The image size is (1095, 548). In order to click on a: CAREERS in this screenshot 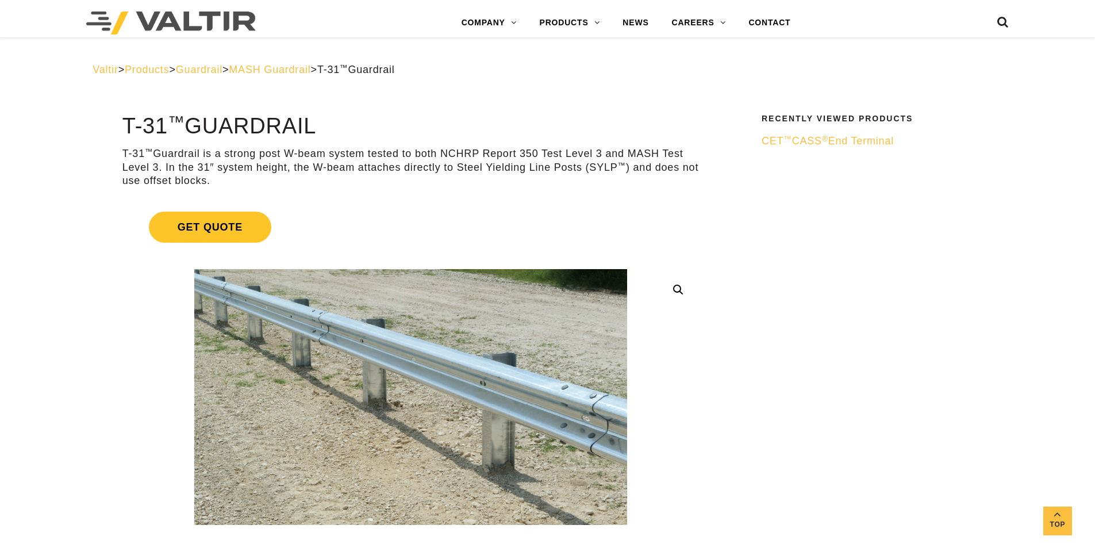, I will do `click(699, 23)`.